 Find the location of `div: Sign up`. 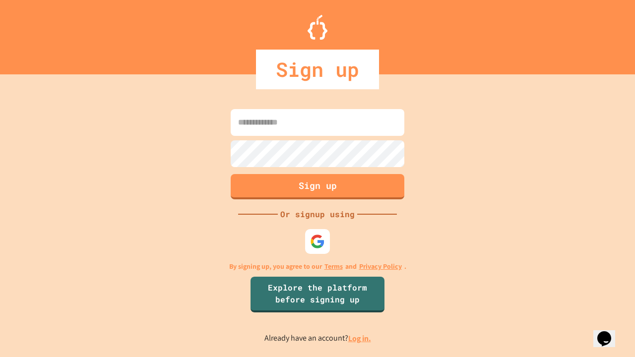

div: Sign up is located at coordinates (317, 69).